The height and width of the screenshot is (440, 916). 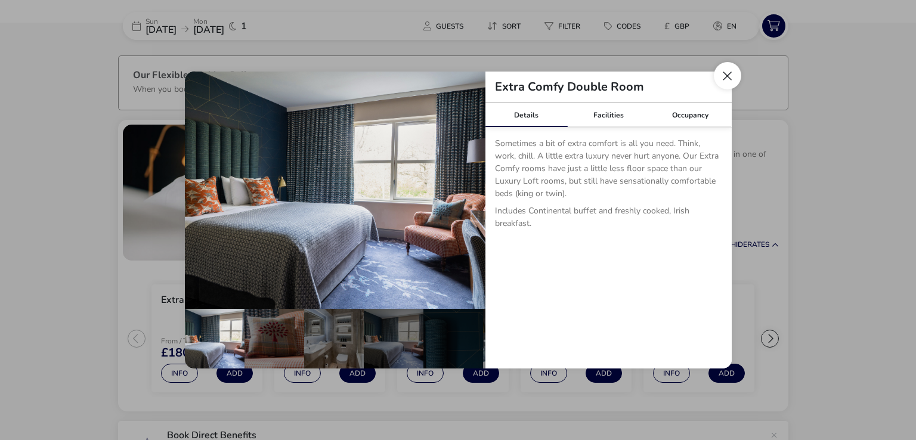 What do you see at coordinates (526, 115) in the screenshot?
I see `div: Details` at bounding box center [526, 115].